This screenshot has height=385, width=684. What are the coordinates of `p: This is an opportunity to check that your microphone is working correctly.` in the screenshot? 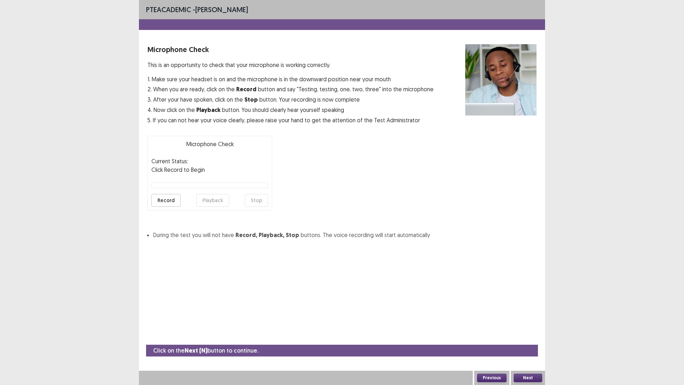 It's located at (291, 65).